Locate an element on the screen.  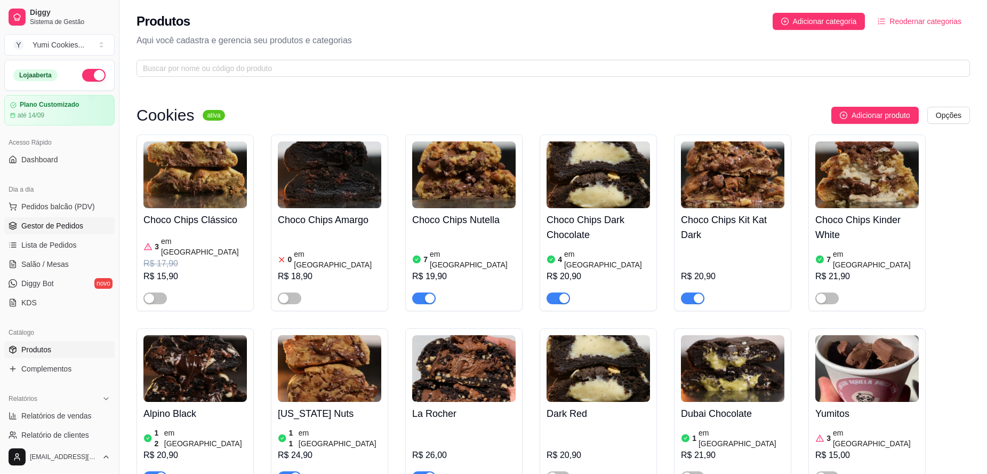
h4: Dark Red is located at coordinates (598, 413).